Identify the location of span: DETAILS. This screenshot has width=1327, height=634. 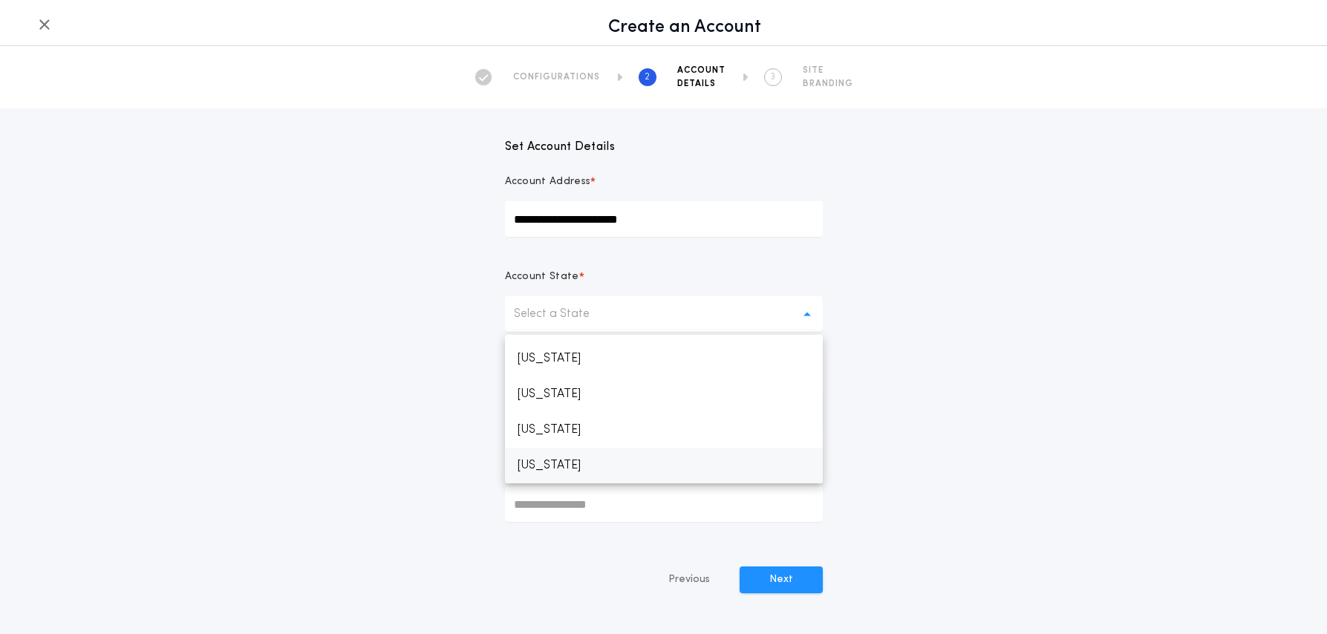
(701, 84).